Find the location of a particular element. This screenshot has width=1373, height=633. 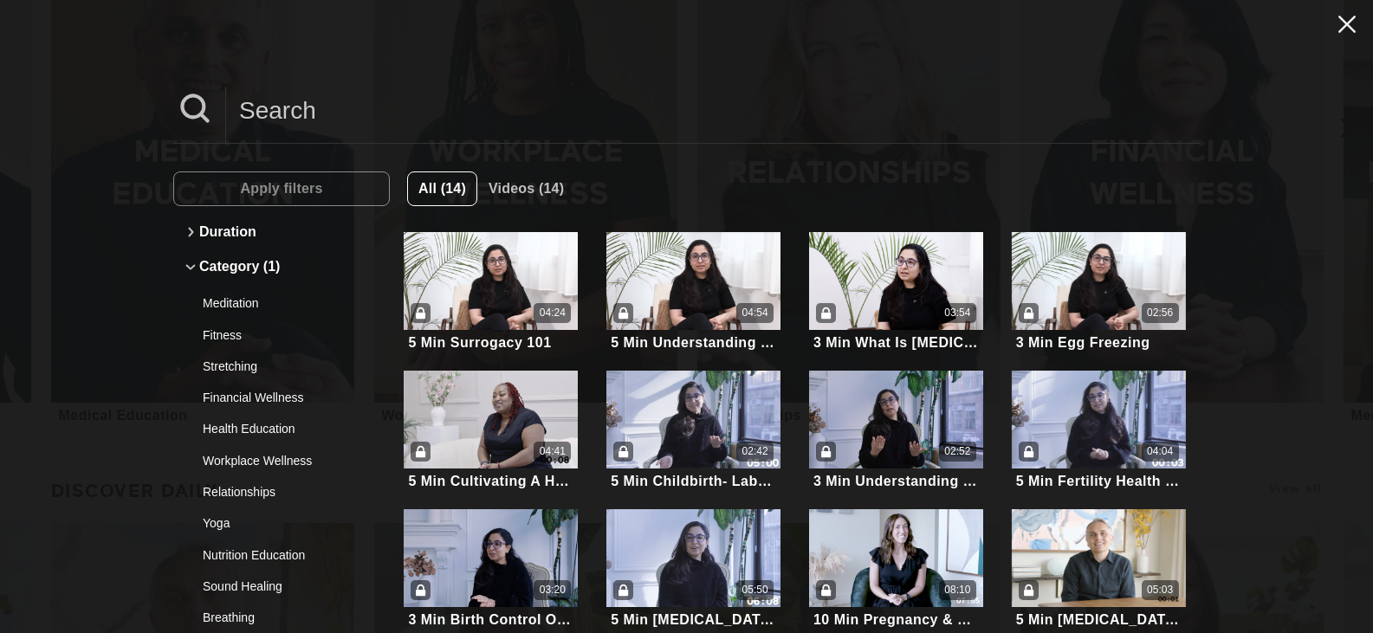

div: 03:20 is located at coordinates (553, 590).